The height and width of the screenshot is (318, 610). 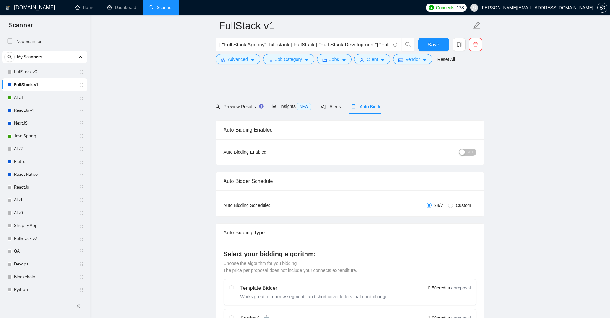 What do you see at coordinates (45, 175) in the screenshot?
I see `a: React Native` at bounding box center [45, 175].